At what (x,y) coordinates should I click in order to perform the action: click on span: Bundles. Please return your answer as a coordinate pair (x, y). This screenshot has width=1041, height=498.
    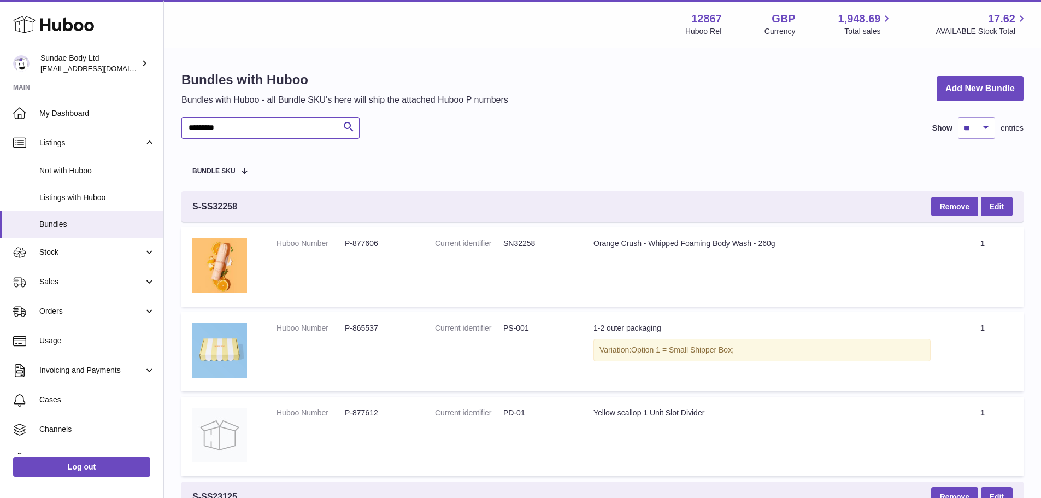
    Looking at the image, I should click on (97, 224).